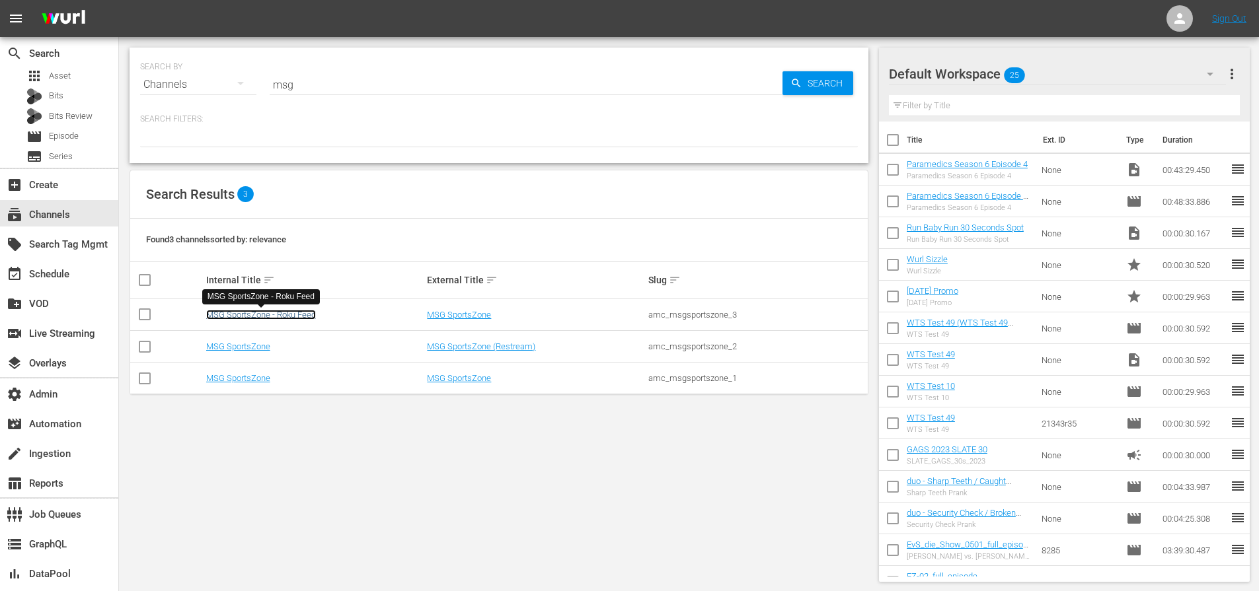  I want to click on div: MSG SportsZone - Roku Feed, so click(261, 297).